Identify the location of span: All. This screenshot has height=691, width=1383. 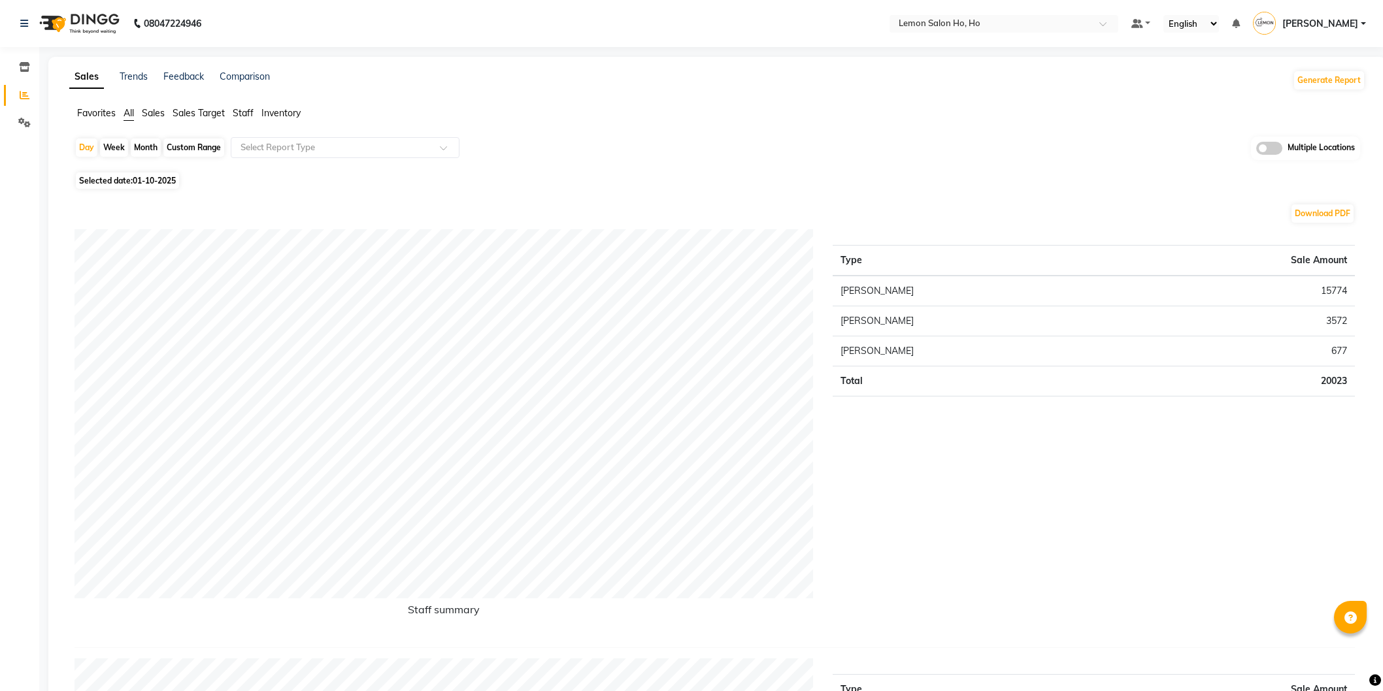
(129, 113).